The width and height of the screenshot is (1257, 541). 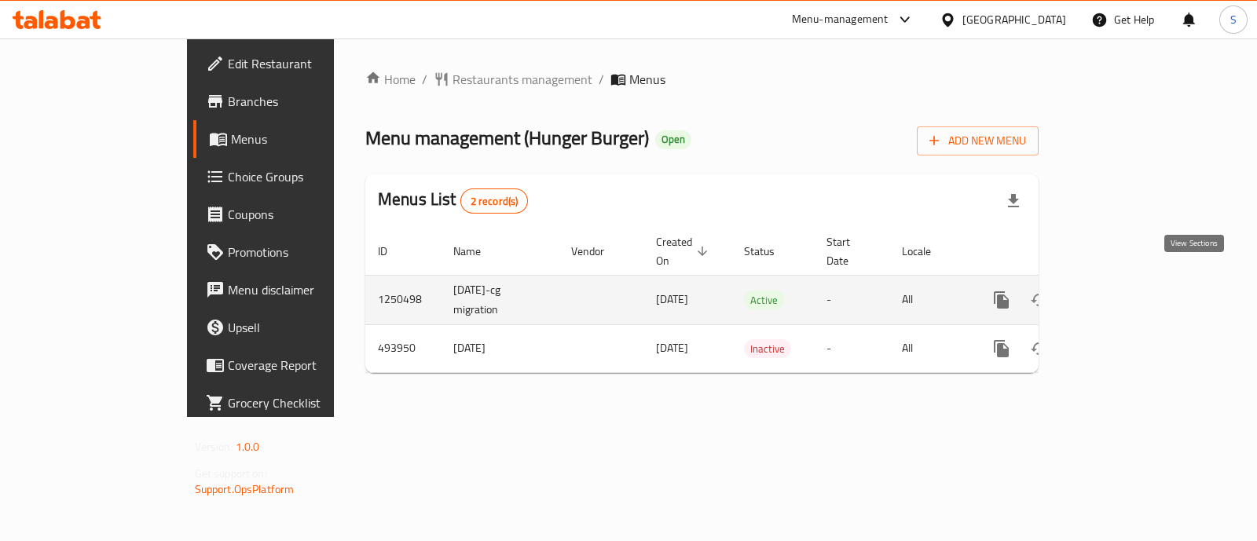 What do you see at coordinates (295, 177) in the screenshot?
I see `a: Choice Groups` at bounding box center [295, 177].